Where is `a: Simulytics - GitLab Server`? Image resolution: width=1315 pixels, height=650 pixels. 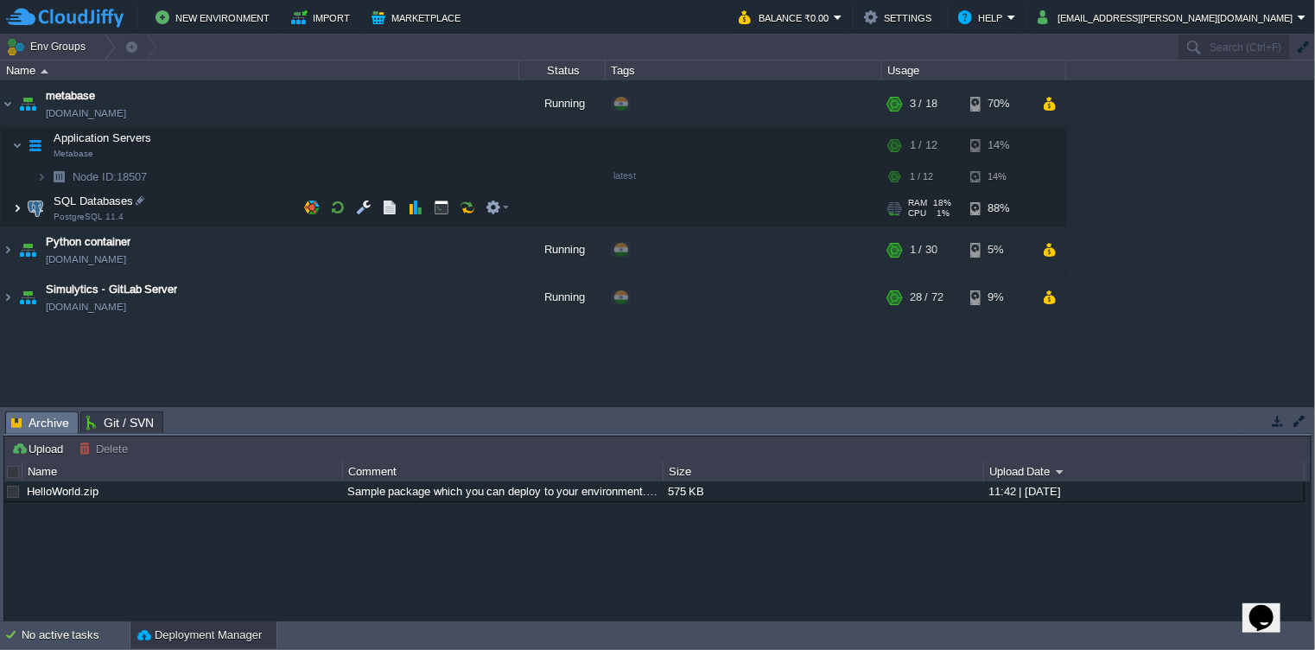
a: Simulytics - GitLab Server is located at coordinates (111, 289).